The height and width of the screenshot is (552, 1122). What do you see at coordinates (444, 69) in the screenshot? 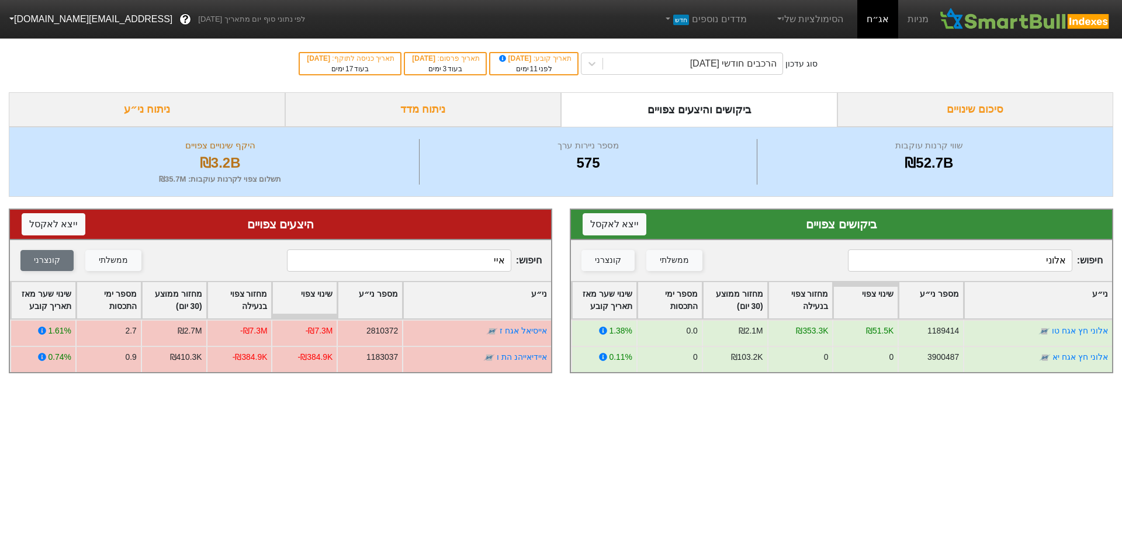
I see `span: 3` at bounding box center [444, 69].